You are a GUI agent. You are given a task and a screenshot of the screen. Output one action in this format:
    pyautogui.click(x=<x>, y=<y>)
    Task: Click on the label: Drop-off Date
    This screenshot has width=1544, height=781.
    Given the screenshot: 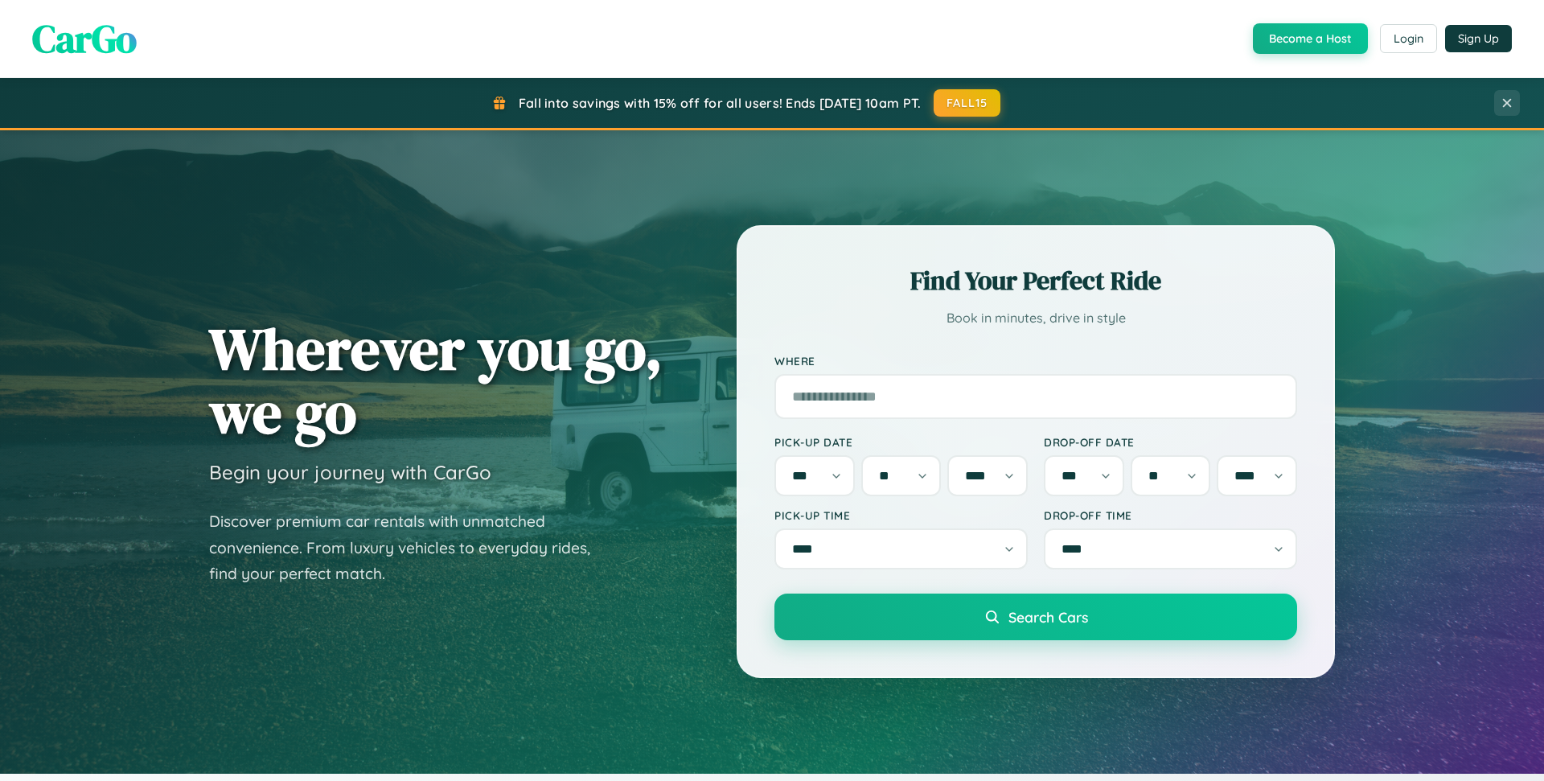 What is the action you would take?
    pyautogui.click(x=1170, y=441)
    